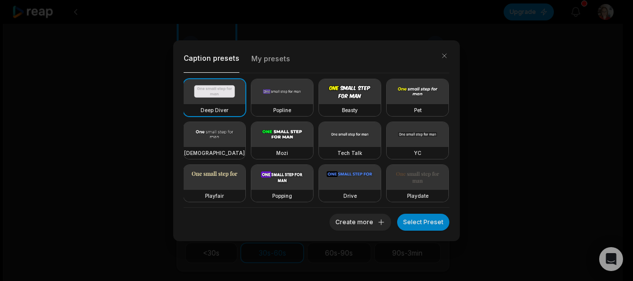 Image resolution: width=633 pixels, height=281 pixels. What do you see at coordinates (215, 196) in the screenshot?
I see `h3: Playfair` at bounding box center [215, 196].